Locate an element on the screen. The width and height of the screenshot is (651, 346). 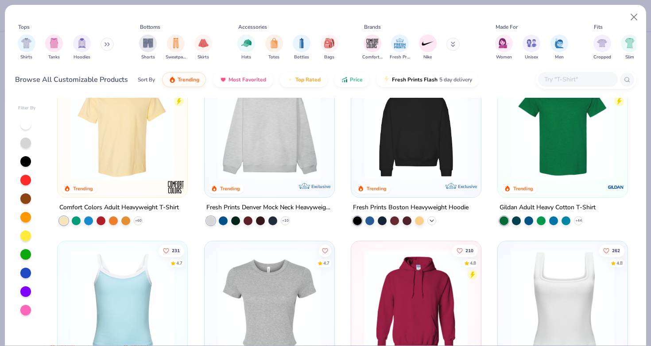
div: Fits is located at coordinates (598, 27).